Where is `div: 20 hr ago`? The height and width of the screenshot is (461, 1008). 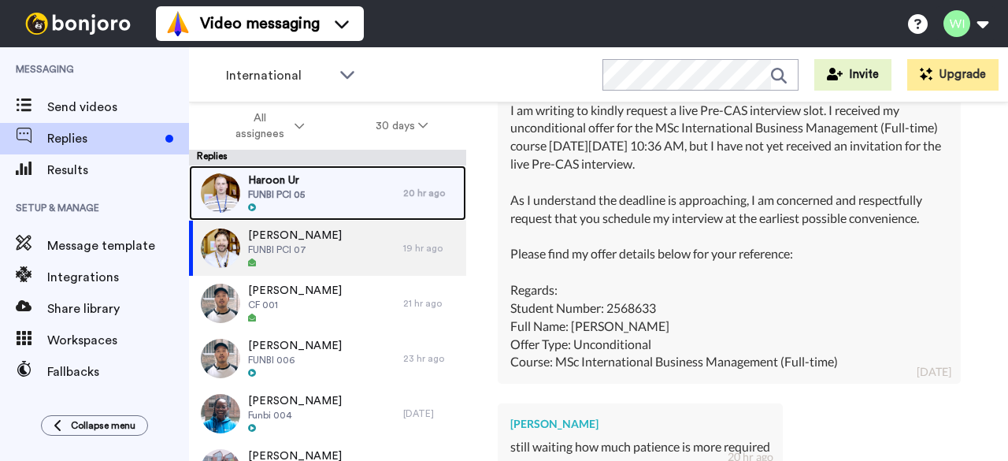 div: 20 hr ago is located at coordinates (431, 193).